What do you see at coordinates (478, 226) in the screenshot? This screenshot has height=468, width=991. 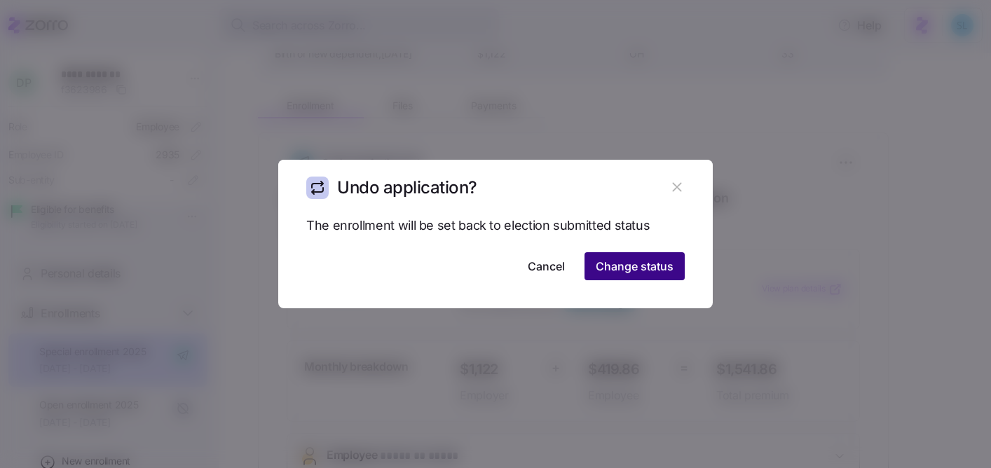 I see `span: The enrollment will be set back to election submitted status` at bounding box center [478, 226].